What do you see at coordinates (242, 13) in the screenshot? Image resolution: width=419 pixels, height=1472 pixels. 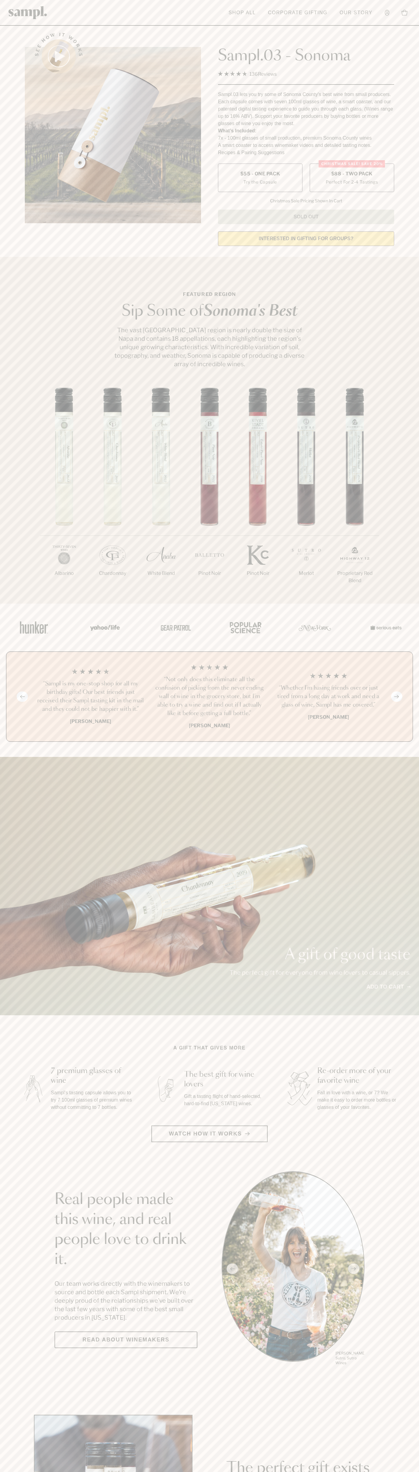 I see `a: Shop All` at bounding box center [242, 13].